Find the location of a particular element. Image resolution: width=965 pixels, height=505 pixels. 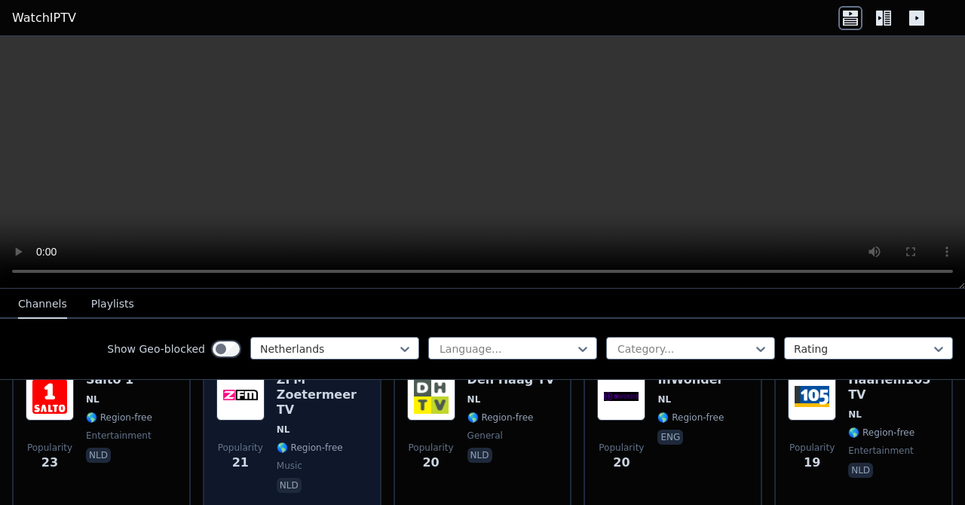

h6: InWonder is located at coordinates (690, 380).